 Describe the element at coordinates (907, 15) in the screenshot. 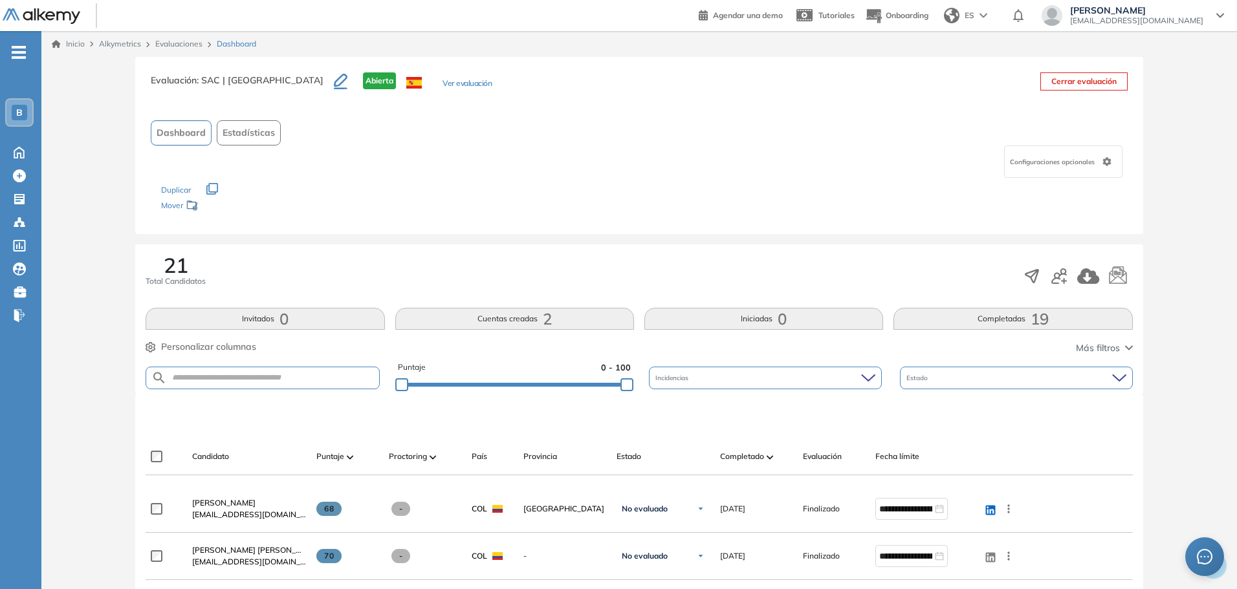

I see `span: Onboarding` at that location.